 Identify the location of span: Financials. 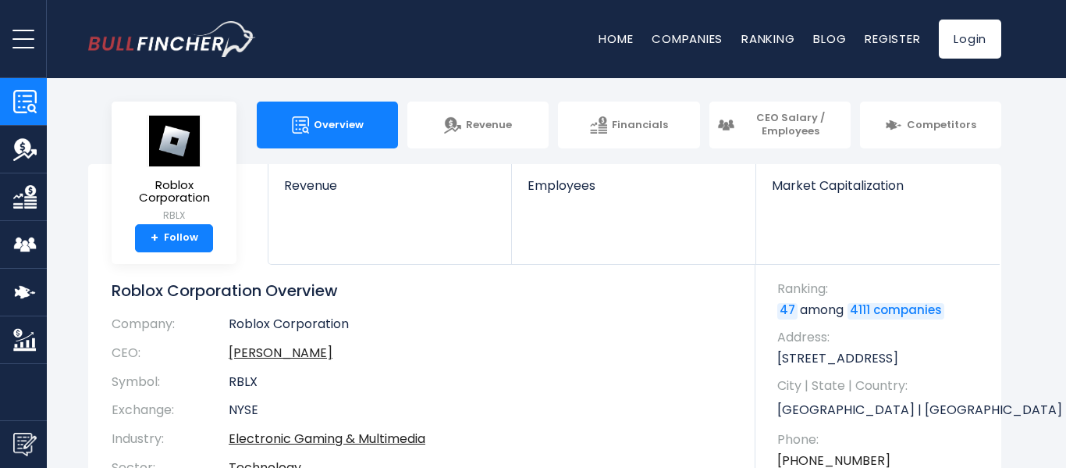
(640, 125).